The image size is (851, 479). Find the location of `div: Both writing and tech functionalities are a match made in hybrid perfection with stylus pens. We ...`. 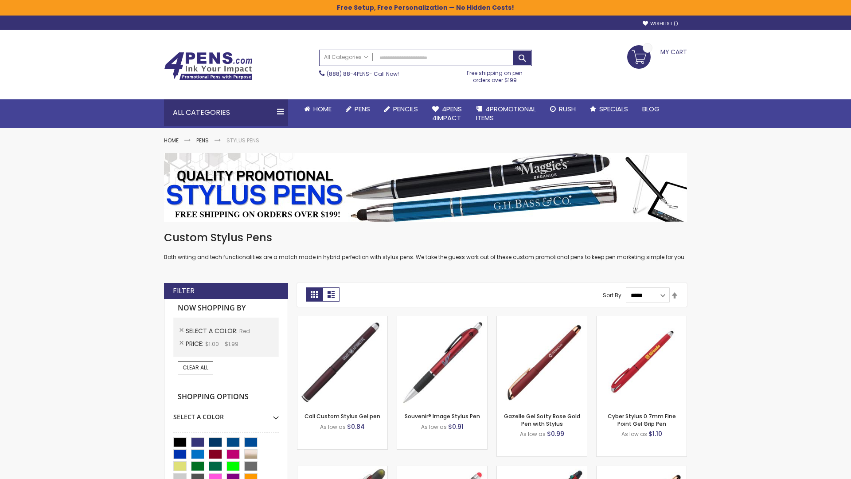

div: Both writing and tech functionalities are a match made in hybrid perfection with stylus pens. We ... is located at coordinates (426, 246).